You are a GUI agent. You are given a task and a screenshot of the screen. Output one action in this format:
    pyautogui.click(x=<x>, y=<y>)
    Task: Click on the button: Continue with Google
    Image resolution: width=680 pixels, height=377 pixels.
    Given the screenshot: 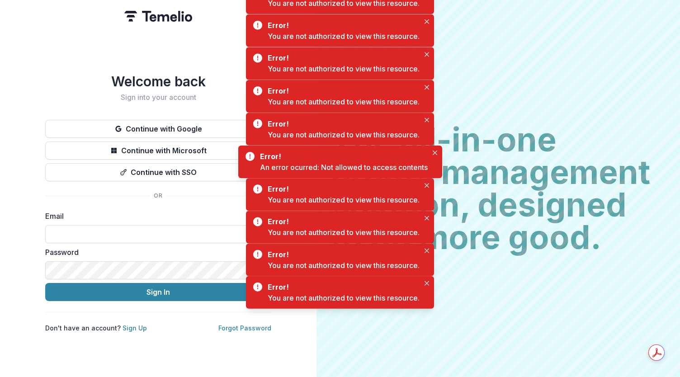 What is the action you would take?
    pyautogui.click(x=158, y=129)
    